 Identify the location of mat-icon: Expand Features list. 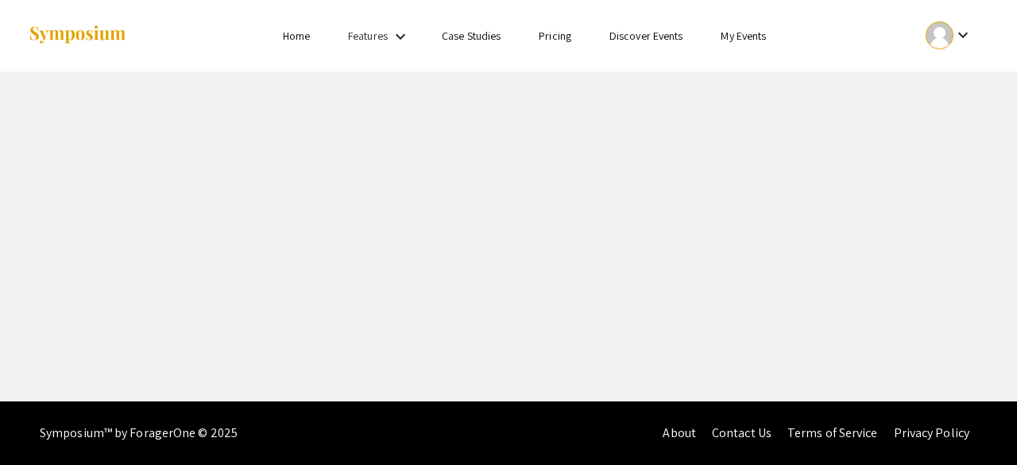
(400, 37).